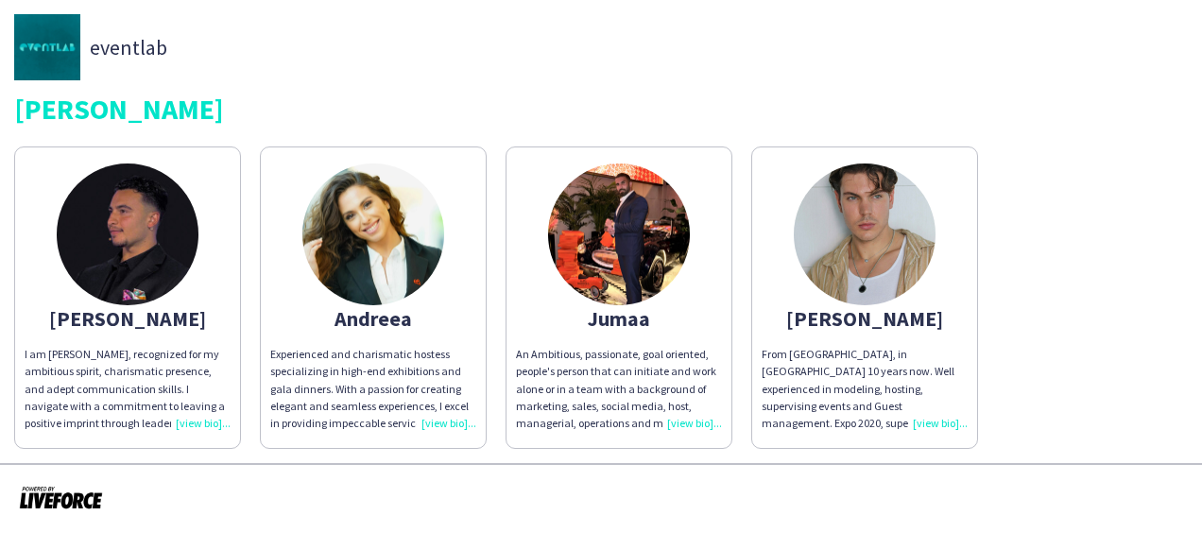 Image resolution: width=1202 pixels, height=533 pixels. Describe the element at coordinates (60, 497) in the screenshot. I see `img: Powered by Liveforce` at that location.